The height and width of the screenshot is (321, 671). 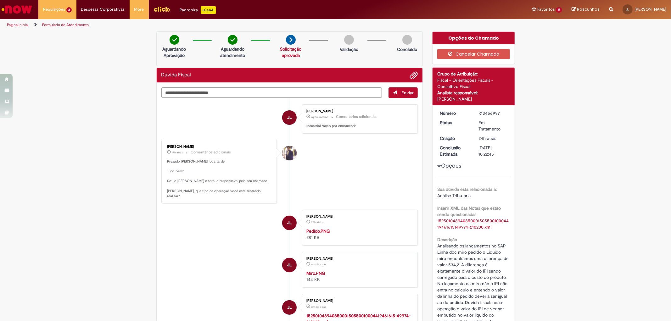 I want to click on p: Aguardando atendimento, so click(x=233, y=52).